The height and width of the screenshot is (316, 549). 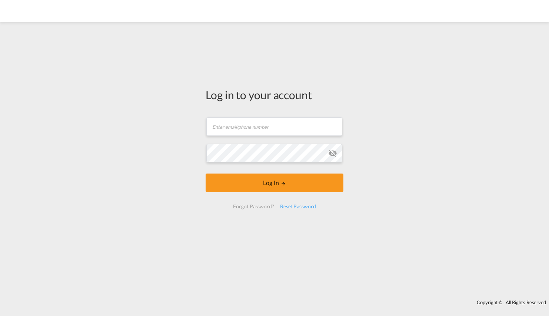 I want to click on input: Enter email/phone number, so click(x=274, y=127).